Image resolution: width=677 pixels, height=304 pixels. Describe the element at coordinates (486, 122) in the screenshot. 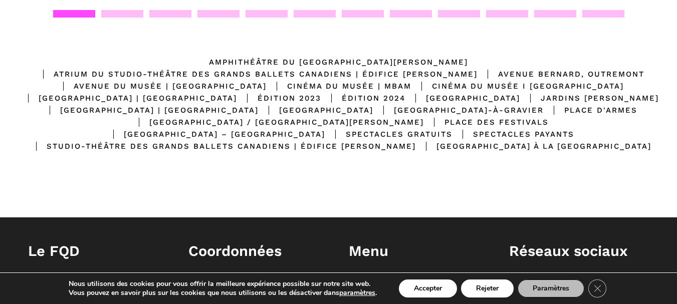

I see `div: Place des Festivals` at that location.